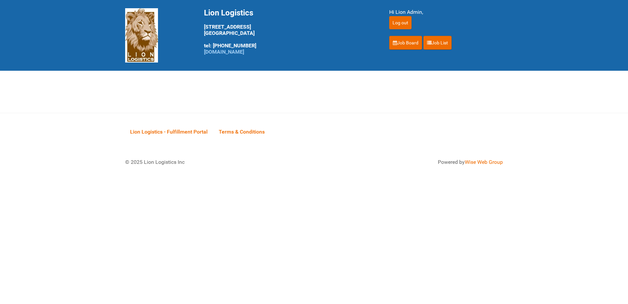 The width and height of the screenshot is (628, 304). Describe the element at coordinates (401, 23) in the screenshot. I see `input: Log out` at that location.